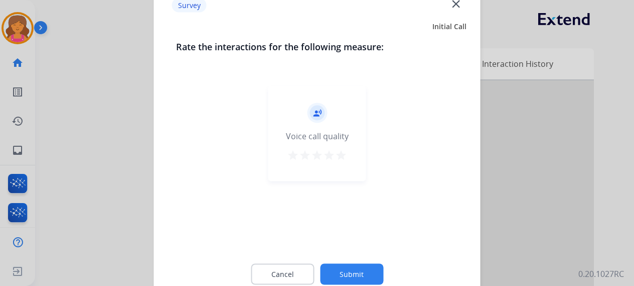 This screenshot has width=634, height=286. What do you see at coordinates (601, 273) in the screenshot?
I see `p: 0.20.1027RC` at bounding box center [601, 273].